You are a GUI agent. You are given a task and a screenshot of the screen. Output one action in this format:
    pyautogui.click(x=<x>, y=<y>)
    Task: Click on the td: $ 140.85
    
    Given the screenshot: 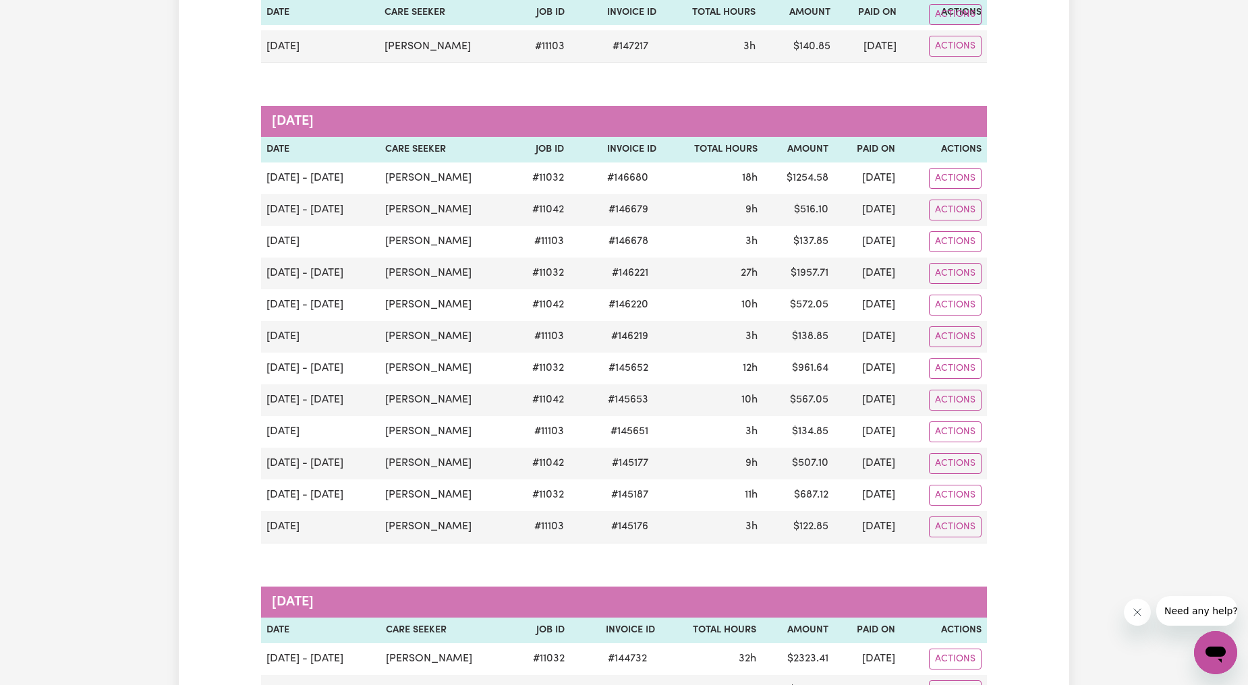 What is the action you would take?
    pyautogui.click(x=798, y=47)
    